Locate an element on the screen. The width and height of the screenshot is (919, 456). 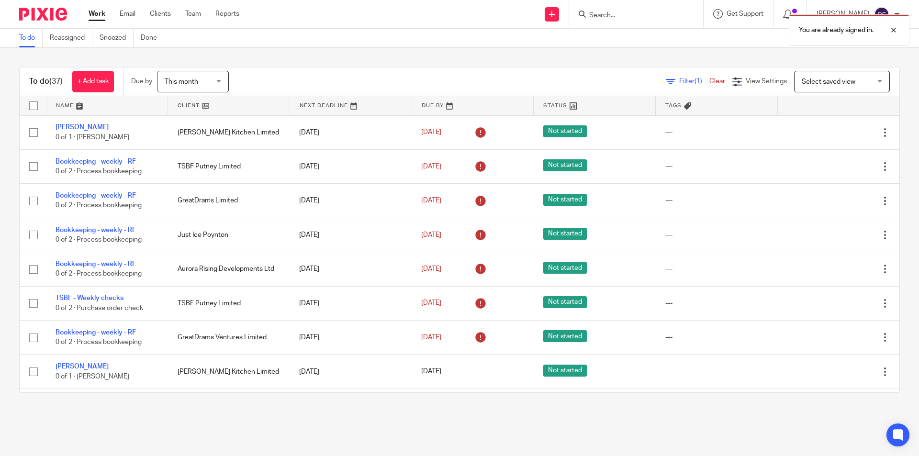
span: Filter is located at coordinates (694, 81).